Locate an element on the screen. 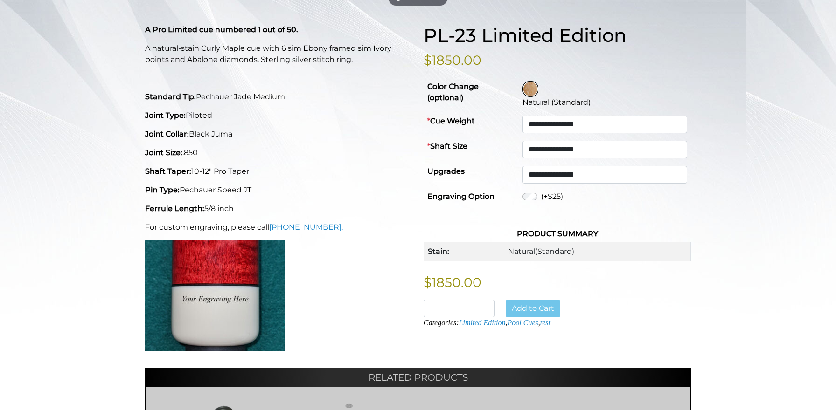 The height and width of the screenshot is (410, 836). strong: A Pro Limited cue numbered 1 out of 50. is located at coordinates (222, 29).